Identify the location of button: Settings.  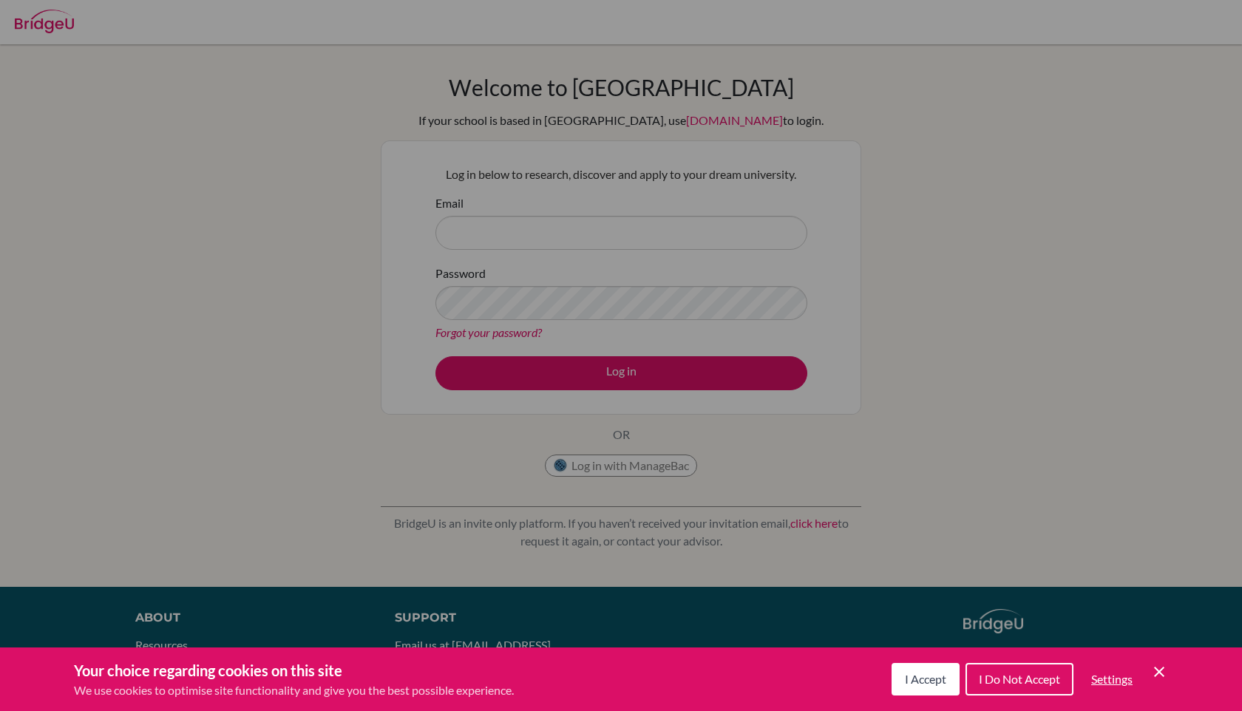
(1112, 679).